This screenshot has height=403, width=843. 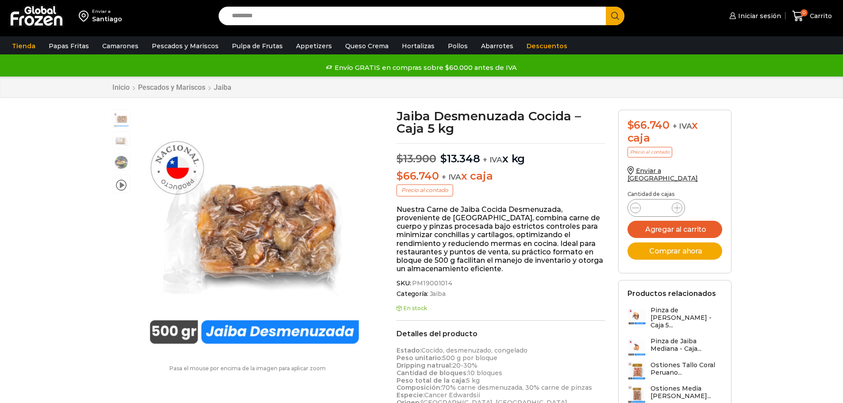 I want to click on a: Tienda, so click(x=23, y=46).